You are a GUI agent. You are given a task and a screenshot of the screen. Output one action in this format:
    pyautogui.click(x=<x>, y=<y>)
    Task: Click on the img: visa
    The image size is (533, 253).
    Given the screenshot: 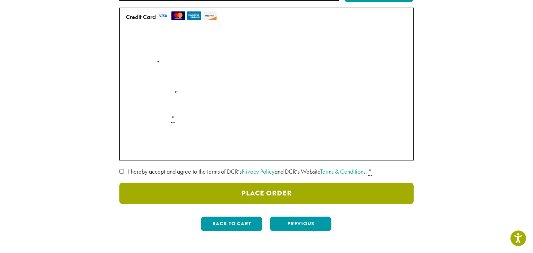 What is the action you would take?
    pyautogui.click(x=163, y=16)
    